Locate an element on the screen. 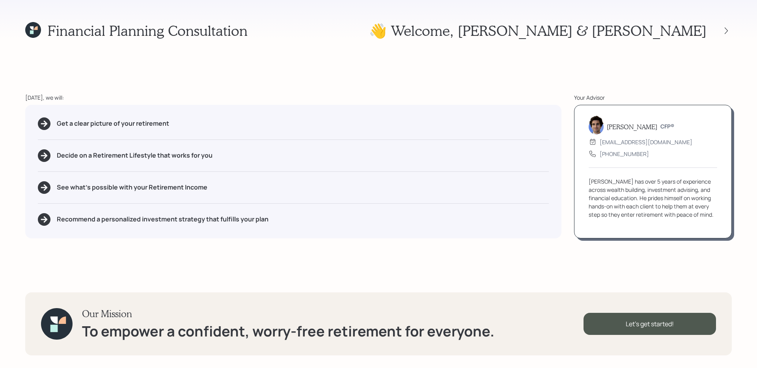 This screenshot has height=368, width=757. h5: Get a clear picture of your retirement is located at coordinates (113, 123).